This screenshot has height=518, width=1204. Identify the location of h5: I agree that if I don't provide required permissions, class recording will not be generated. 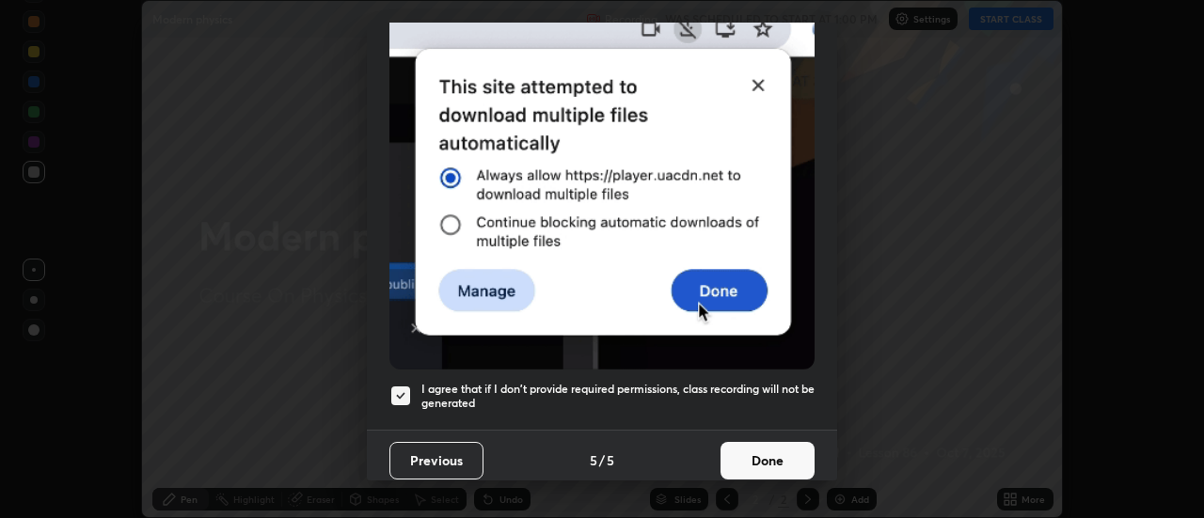
(618, 396).